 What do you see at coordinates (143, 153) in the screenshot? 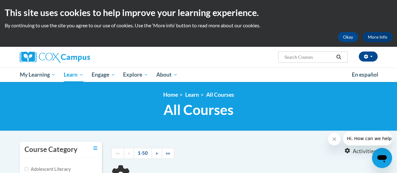
I see `a: 1-50` at bounding box center [143, 153].